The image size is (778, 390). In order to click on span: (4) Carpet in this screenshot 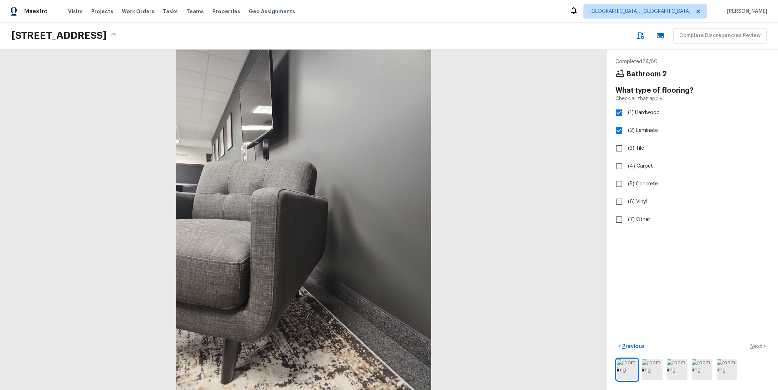, I will do `click(640, 166)`.